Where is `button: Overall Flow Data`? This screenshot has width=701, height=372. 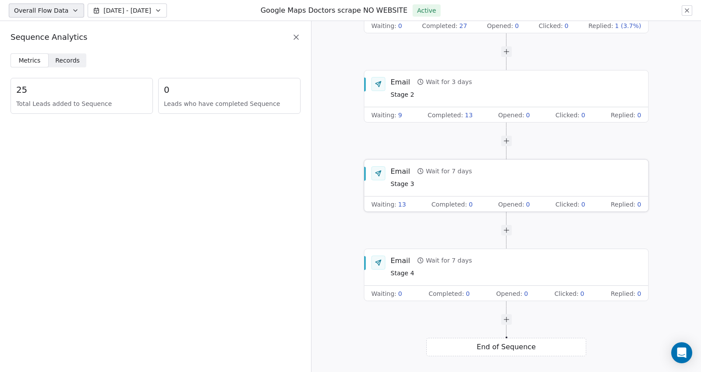 button: Overall Flow Data is located at coordinates (46, 11).